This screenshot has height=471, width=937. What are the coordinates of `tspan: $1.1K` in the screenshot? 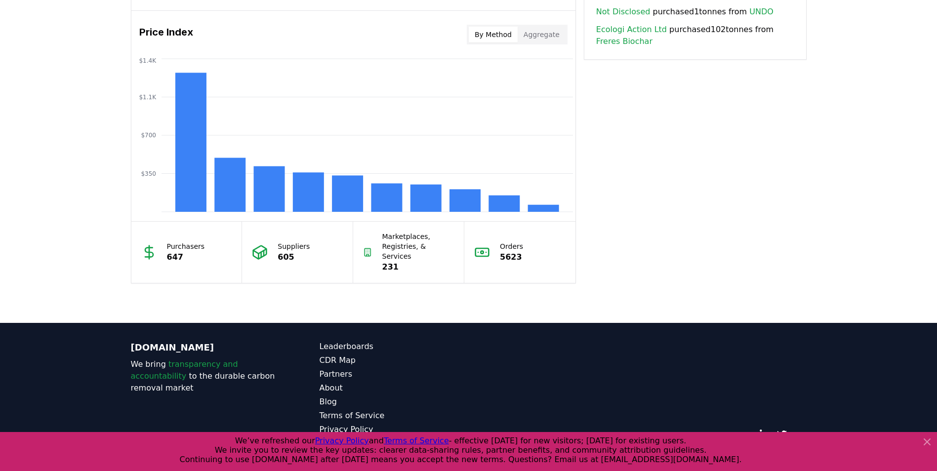 It's located at (148, 97).